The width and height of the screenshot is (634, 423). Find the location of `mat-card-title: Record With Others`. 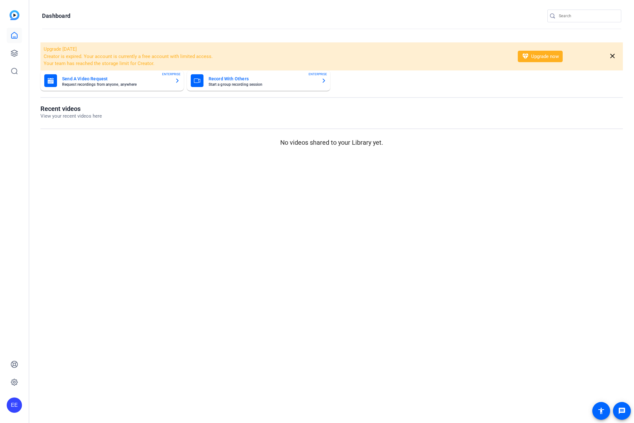

mat-card-title: Record With Others is located at coordinates (263, 79).